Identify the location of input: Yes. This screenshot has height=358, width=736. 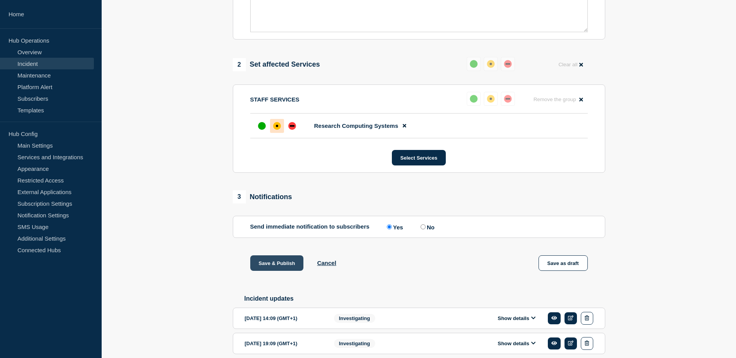
(389, 227).